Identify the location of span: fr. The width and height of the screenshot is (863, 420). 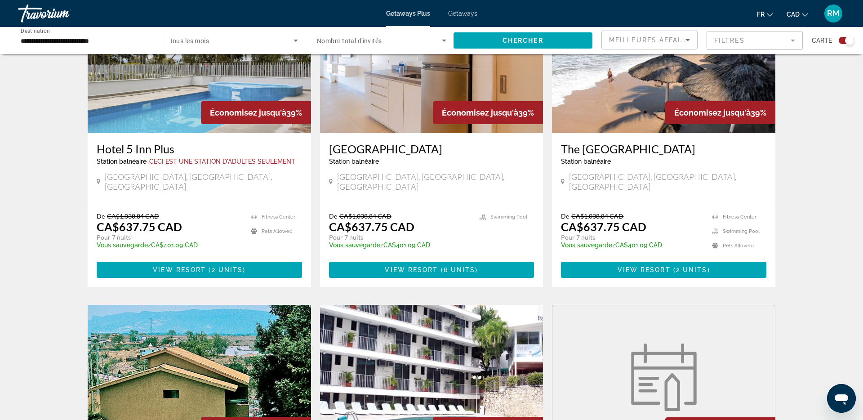
(761, 14).